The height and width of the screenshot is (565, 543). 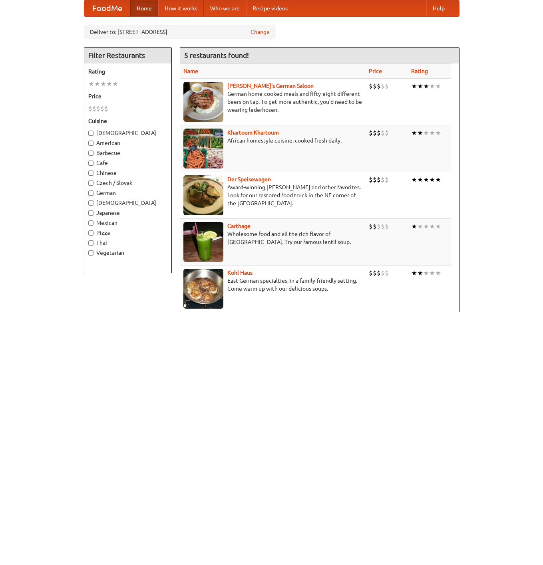 What do you see at coordinates (253, 133) in the screenshot?
I see `b: Khartoum Khartoum` at bounding box center [253, 133].